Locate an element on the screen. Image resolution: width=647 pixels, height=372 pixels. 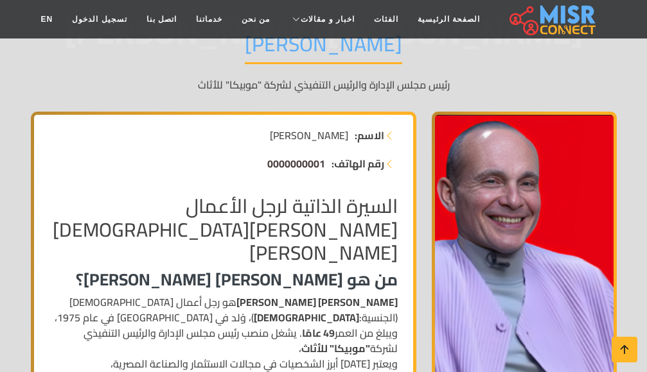
a: اخبار و مقالات is located at coordinates (322, 19).